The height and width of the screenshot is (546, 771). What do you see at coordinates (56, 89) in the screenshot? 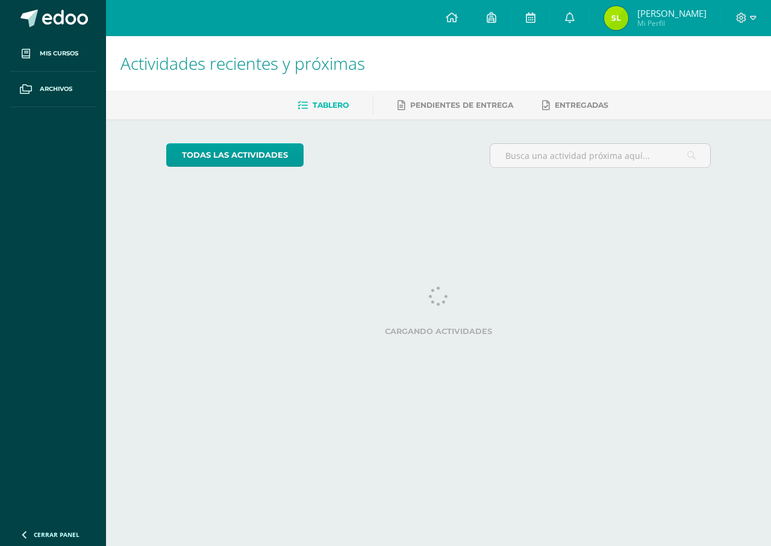
I see `span: Archivos` at bounding box center [56, 89].